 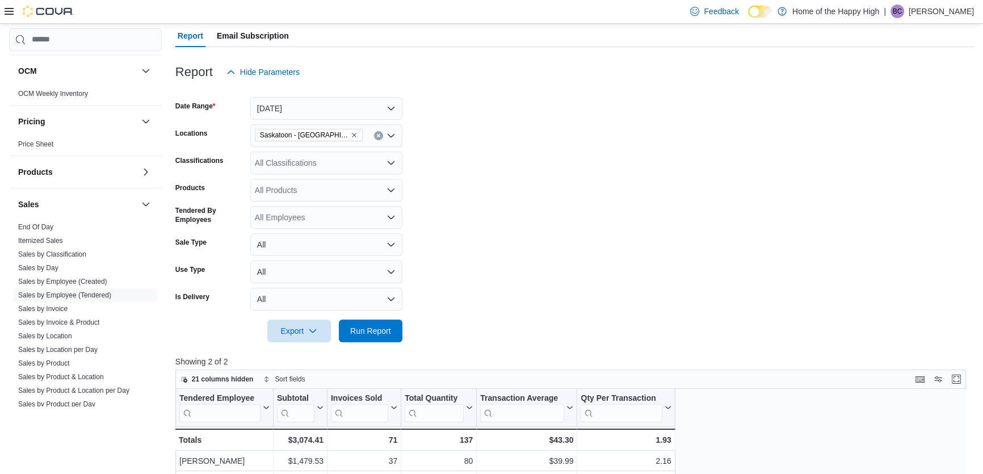 What do you see at coordinates (760, 11) in the screenshot?
I see `input: Dark Mode` at bounding box center [760, 11].